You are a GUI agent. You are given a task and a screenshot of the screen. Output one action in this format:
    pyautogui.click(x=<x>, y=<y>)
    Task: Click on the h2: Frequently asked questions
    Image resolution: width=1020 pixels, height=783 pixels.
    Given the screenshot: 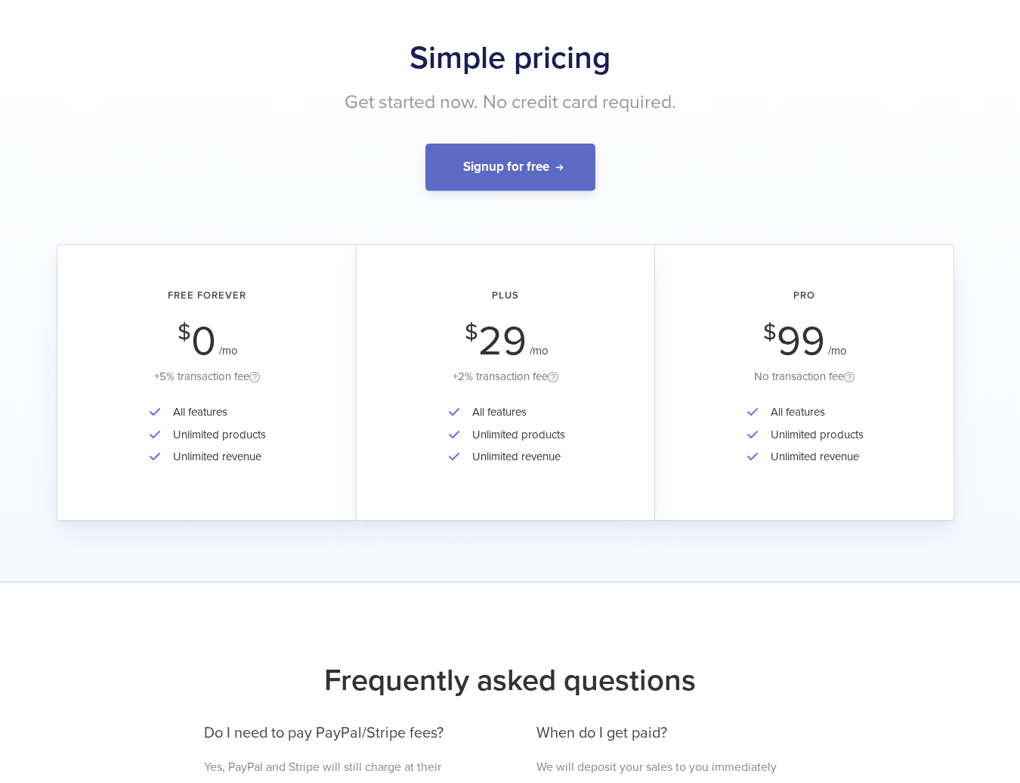 What is the action you would take?
    pyautogui.click(x=510, y=680)
    